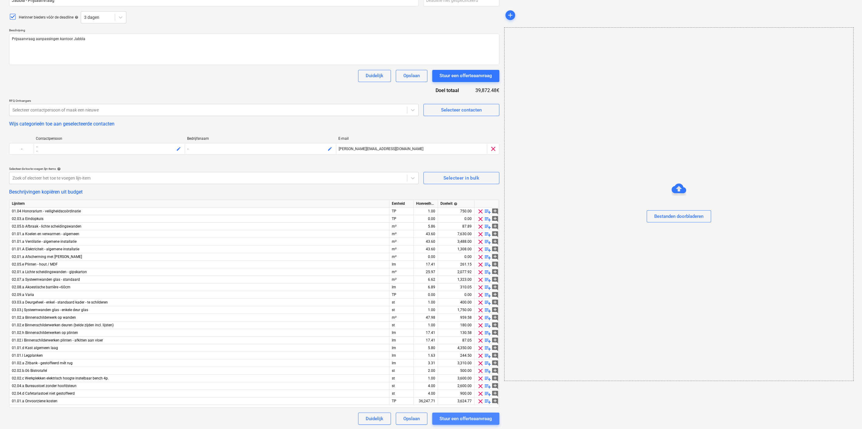  I want to click on span: 01.02.h Binnenschilderwerken op plinten, so click(45, 332).